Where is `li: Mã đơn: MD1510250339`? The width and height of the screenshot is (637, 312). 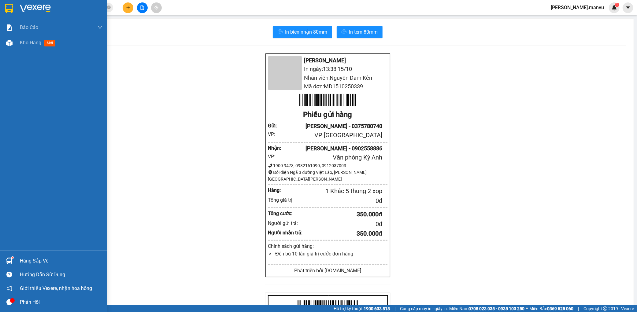 li: Mã đơn: MD1510250339 is located at coordinates (328, 87).